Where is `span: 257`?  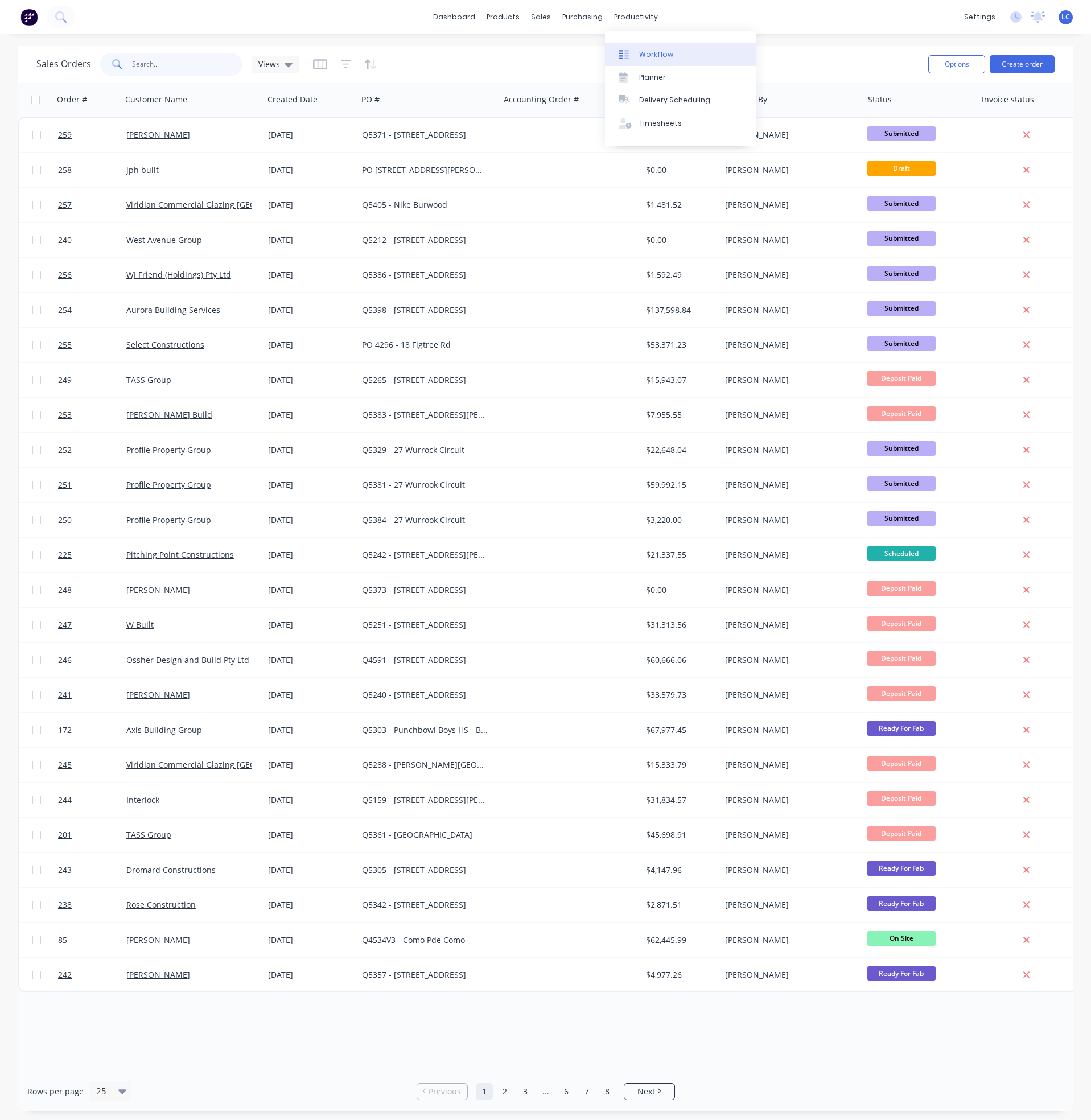
span: 257 is located at coordinates (65, 205).